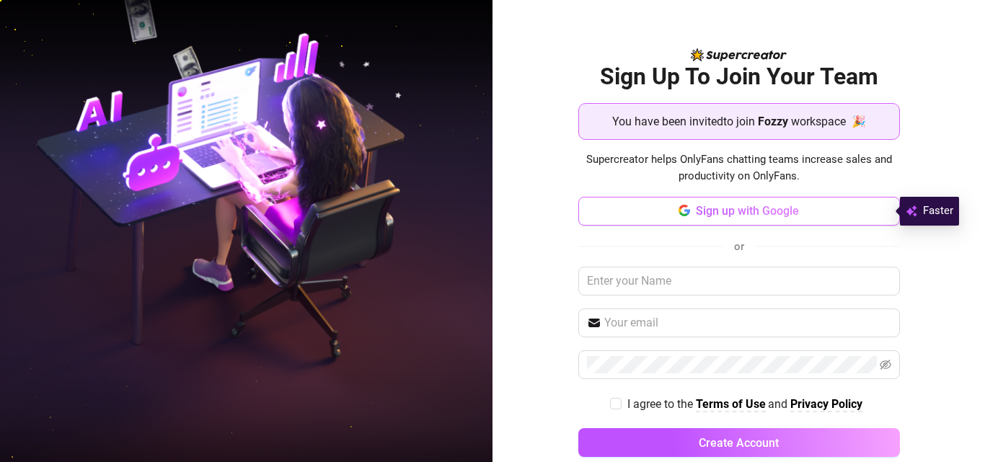 The image size is (985, 462). Describe the element at coordinates (778, 404) in the screenshot. I see `span: and` at that location.